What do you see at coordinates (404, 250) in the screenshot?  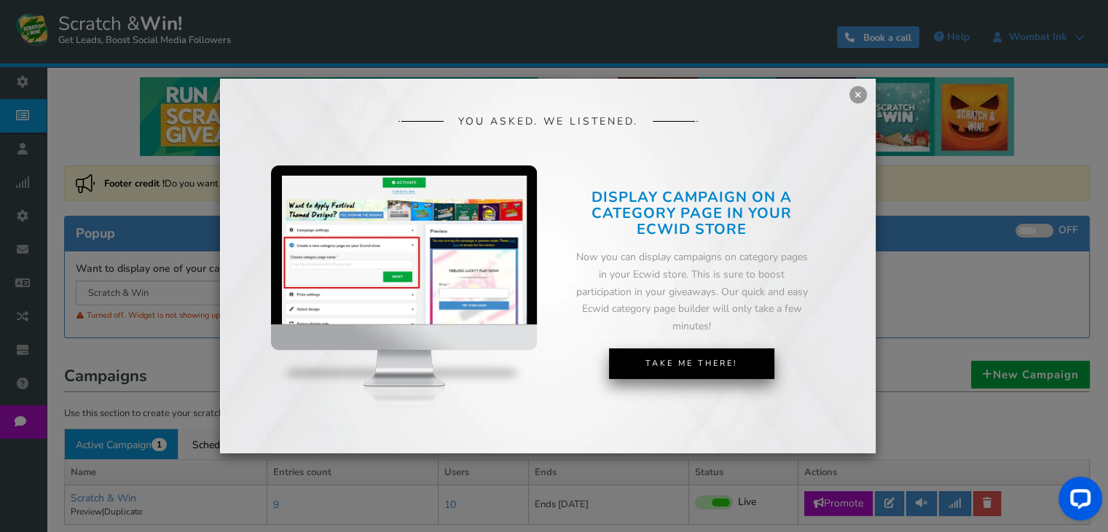 I see `img: screenshot` at bounding box center [404, 250].